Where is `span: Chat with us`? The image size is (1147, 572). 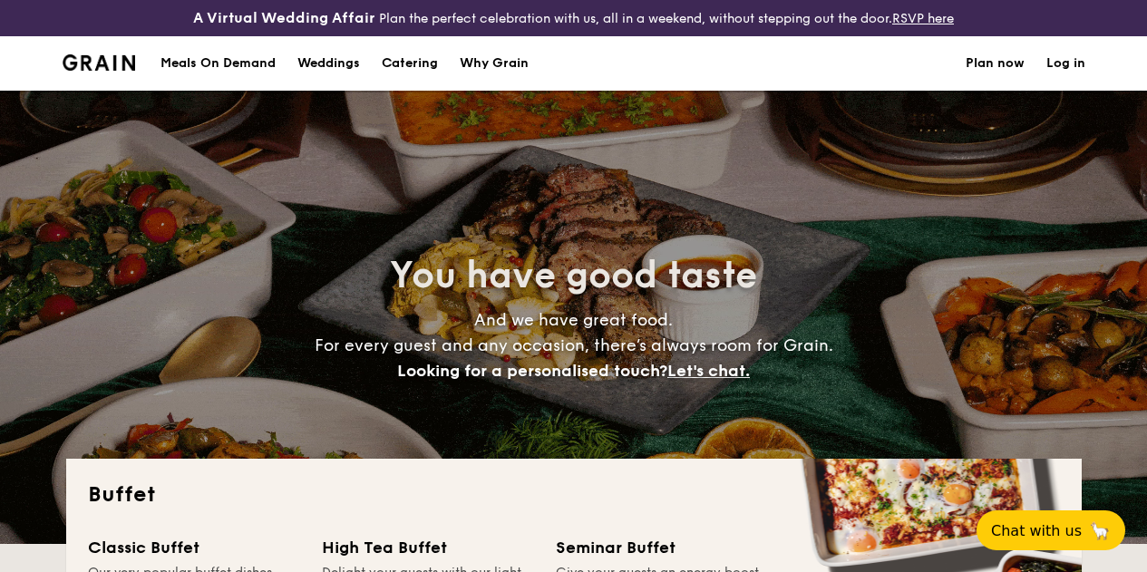
span: Chat with us is located at coordinates (1037, 531).